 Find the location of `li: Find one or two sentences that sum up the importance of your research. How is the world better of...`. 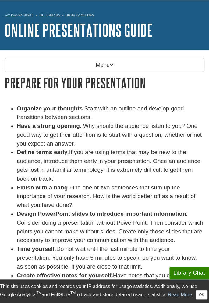

li: Find one or two sentences that sum up the importance of your research. How is the world better of... is located at coordinates (111, 197).